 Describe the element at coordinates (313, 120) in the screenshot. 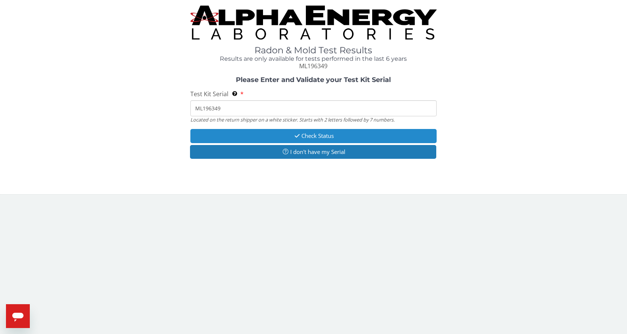

I see `div: Located on the return shipper on a white sticker. Starts with 2 letters followed by 7 numbers.` at that location.